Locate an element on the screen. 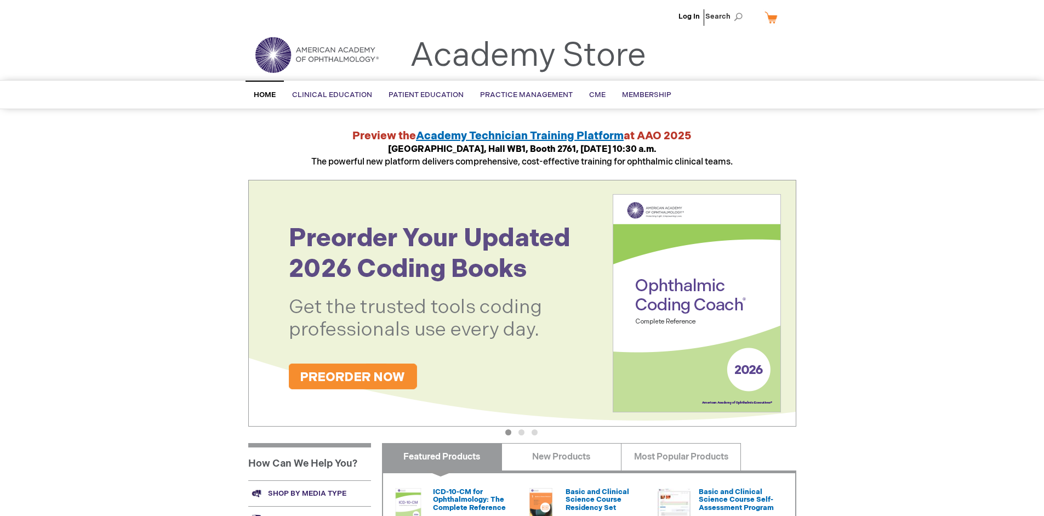  span: Patient Education is located at coordinates (426, 95).